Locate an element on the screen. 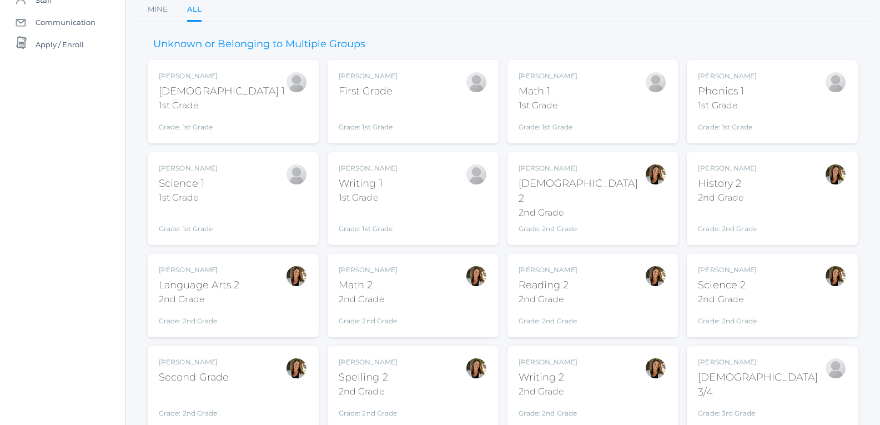  div: Reading 2 is located at coordinates (548, 285).